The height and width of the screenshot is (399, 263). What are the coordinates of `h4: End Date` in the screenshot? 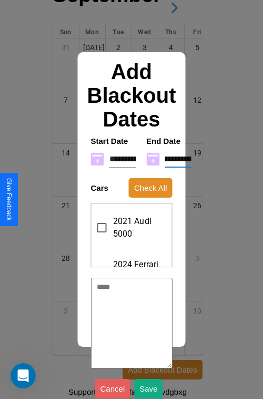 It's located at (169, 141).